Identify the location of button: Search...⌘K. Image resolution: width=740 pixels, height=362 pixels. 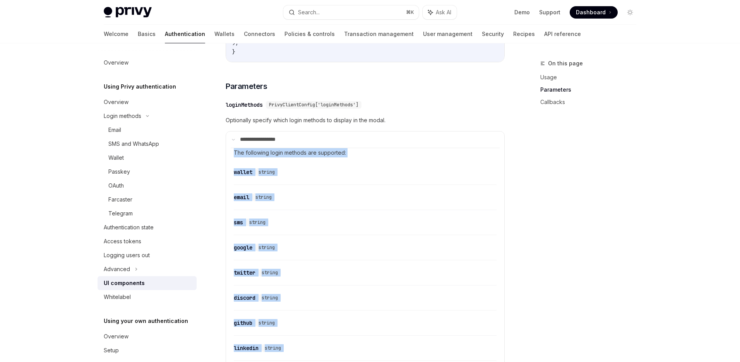
(351, 12).